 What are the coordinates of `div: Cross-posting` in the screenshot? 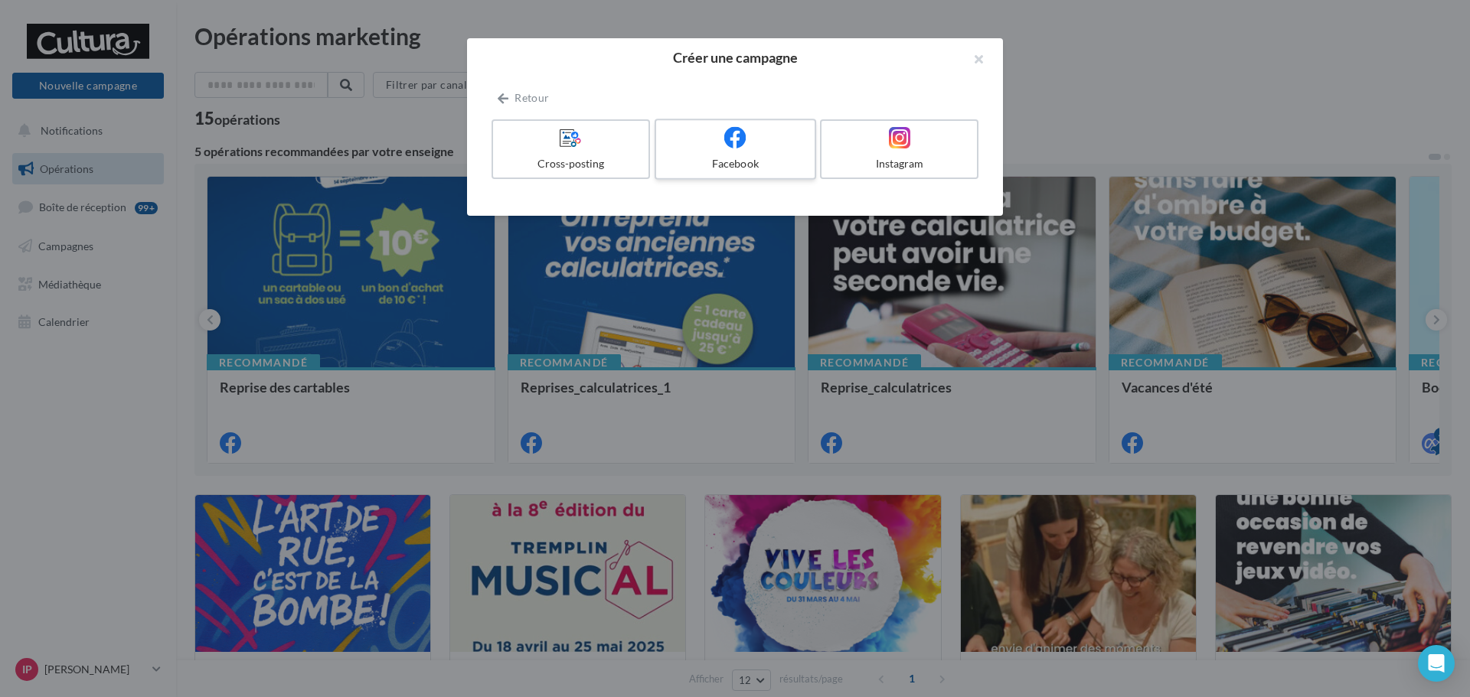 It's located at (570, 164).